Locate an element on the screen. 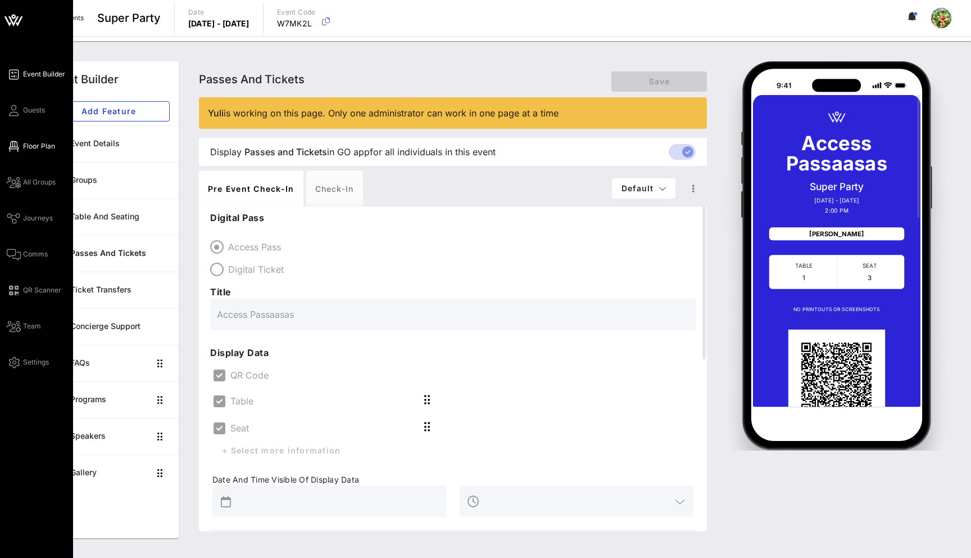  a: Event Details is located at coordinates (108, 143).